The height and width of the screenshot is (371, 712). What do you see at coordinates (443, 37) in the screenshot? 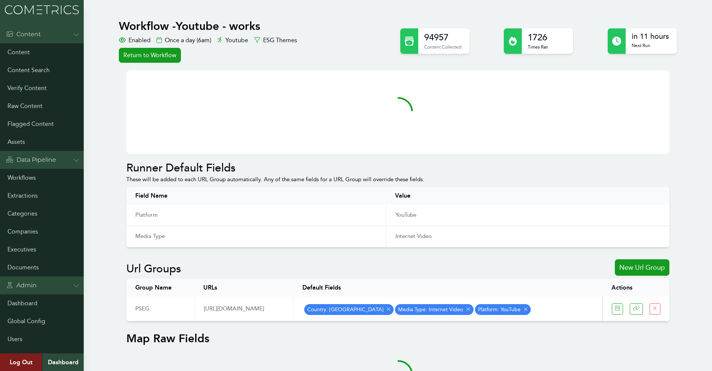
I see `h2: 94957` at bounding box center [443, 37].